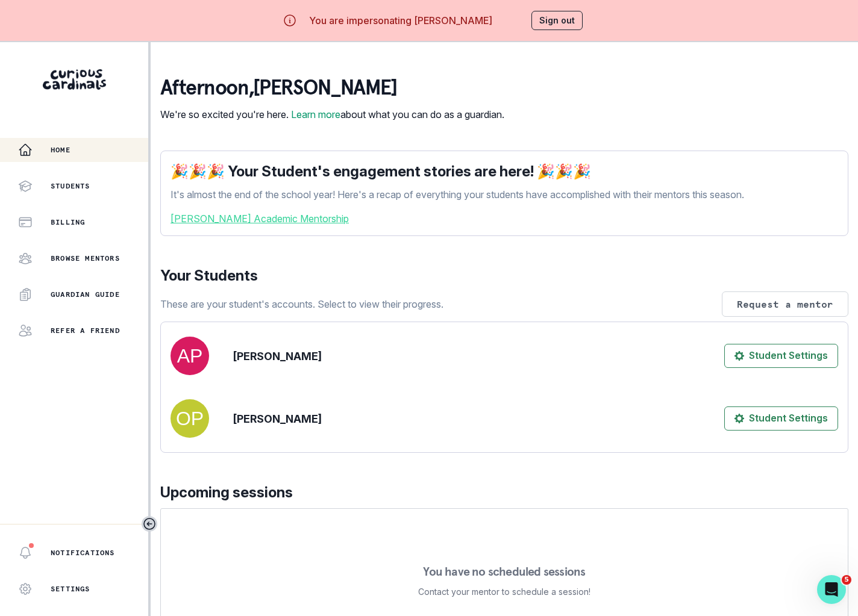  Describe the element at coordinates (70, 589) in the screenshot. I see `p: Settings` at that location.